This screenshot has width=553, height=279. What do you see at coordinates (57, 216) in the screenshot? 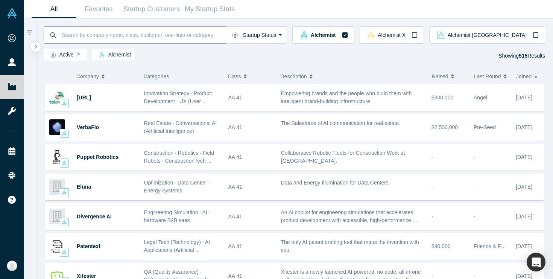
I see `img: Divergence AI's Logo` at bounding box center [57, 216].